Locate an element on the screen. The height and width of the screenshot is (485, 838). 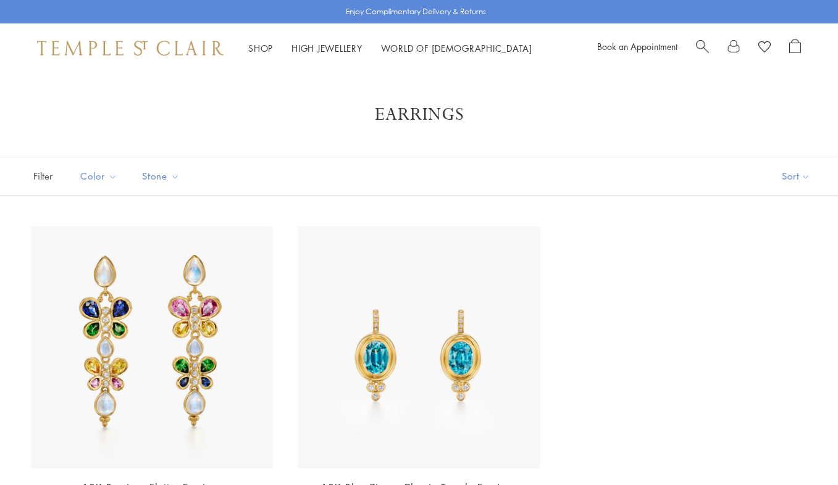
a: Book an Appointment is located at coordinates (637, 46).